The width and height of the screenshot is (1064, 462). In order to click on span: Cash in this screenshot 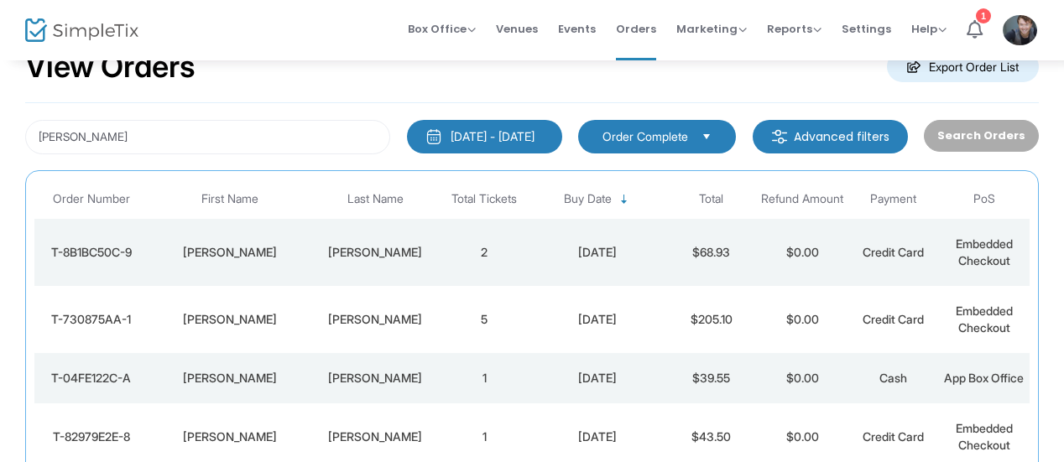, I will do `click(893, 378)`.